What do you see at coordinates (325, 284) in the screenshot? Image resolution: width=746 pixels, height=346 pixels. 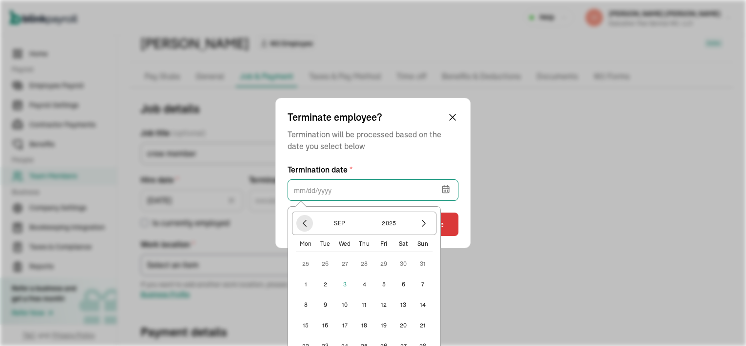 I see `button: 2` at bounding box center [325, 284].